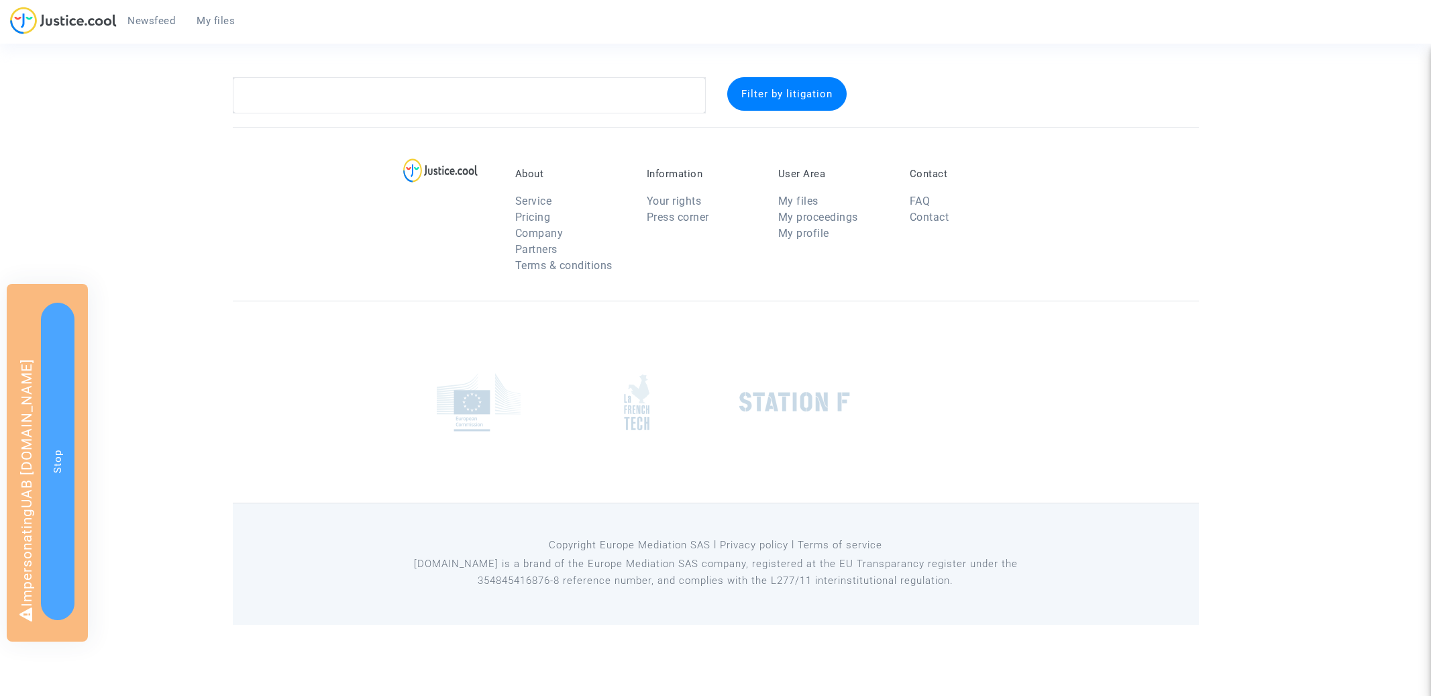  I want to click on img: logo-lg.svg, so click(440, 170).